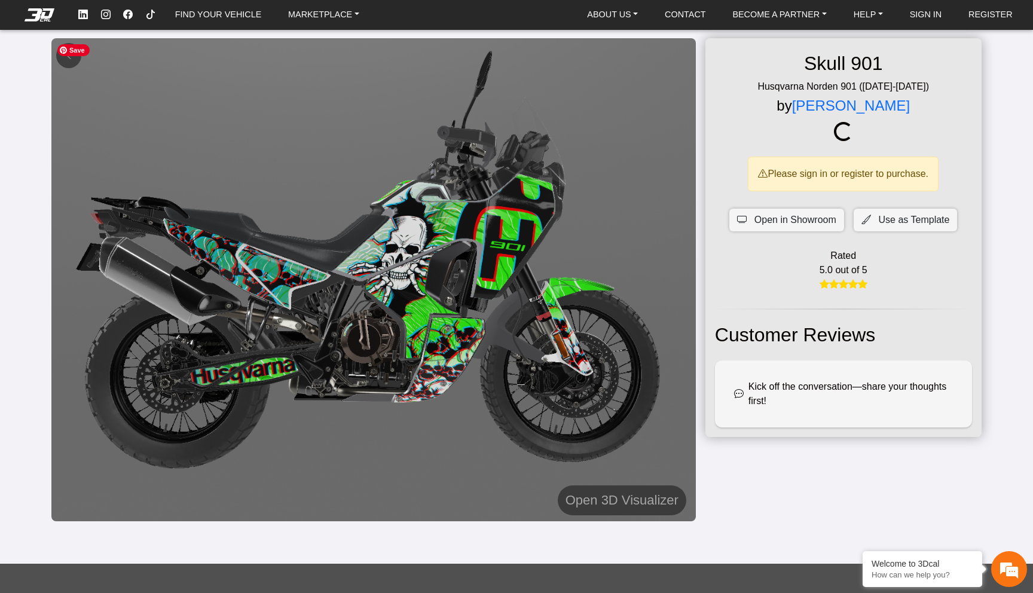  I want to click on a: FIND YOUR VEHICLE, so click(218, 15).